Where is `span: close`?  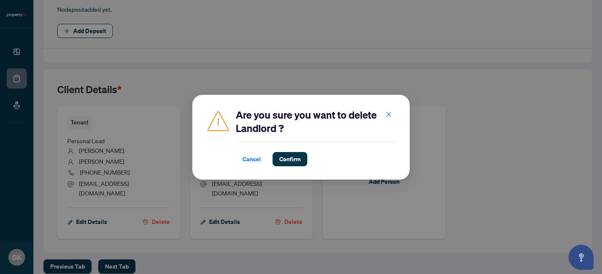
span: close is located at coordinates (389, 114).